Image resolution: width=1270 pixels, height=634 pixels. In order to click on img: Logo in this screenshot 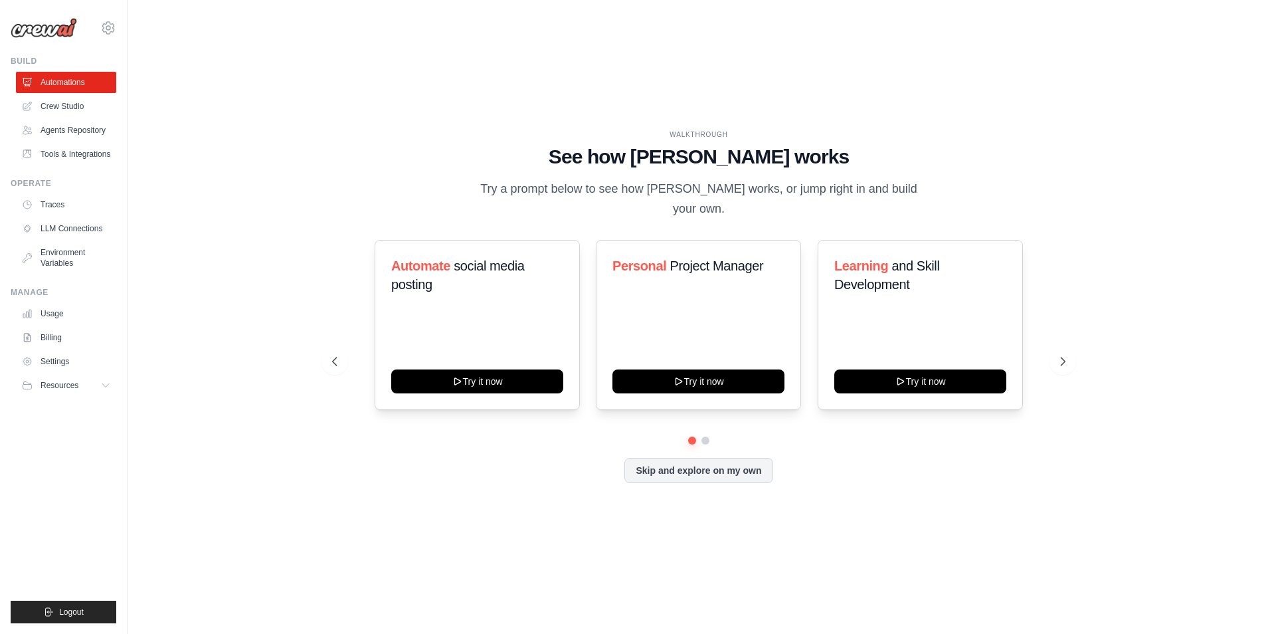, I will do `click(44, 28)`.